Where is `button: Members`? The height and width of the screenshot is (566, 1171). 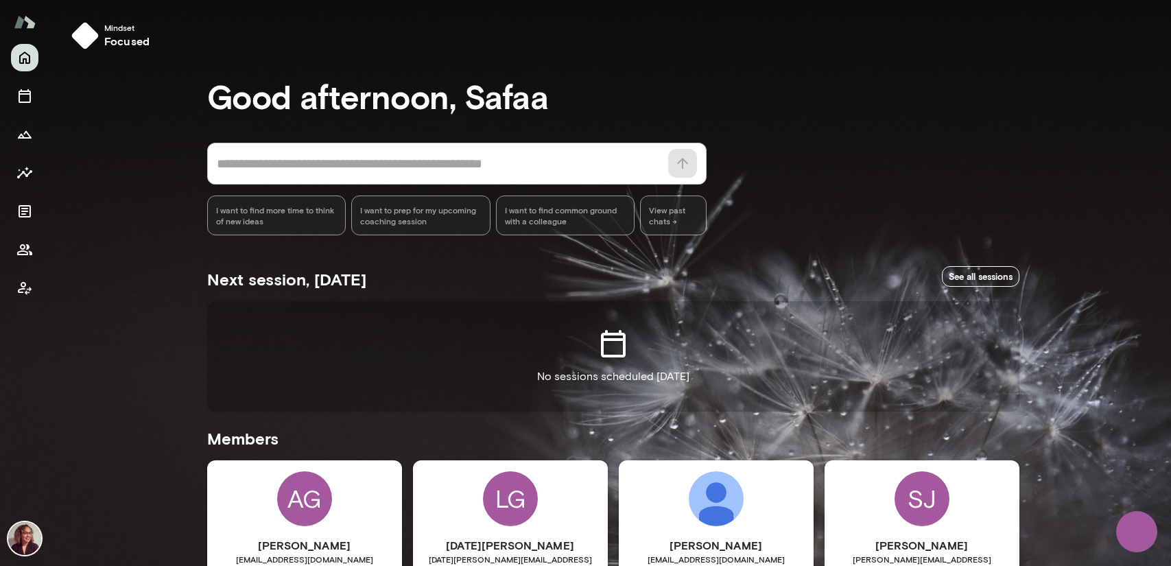 button: Members is located at coordinates (25, 250).